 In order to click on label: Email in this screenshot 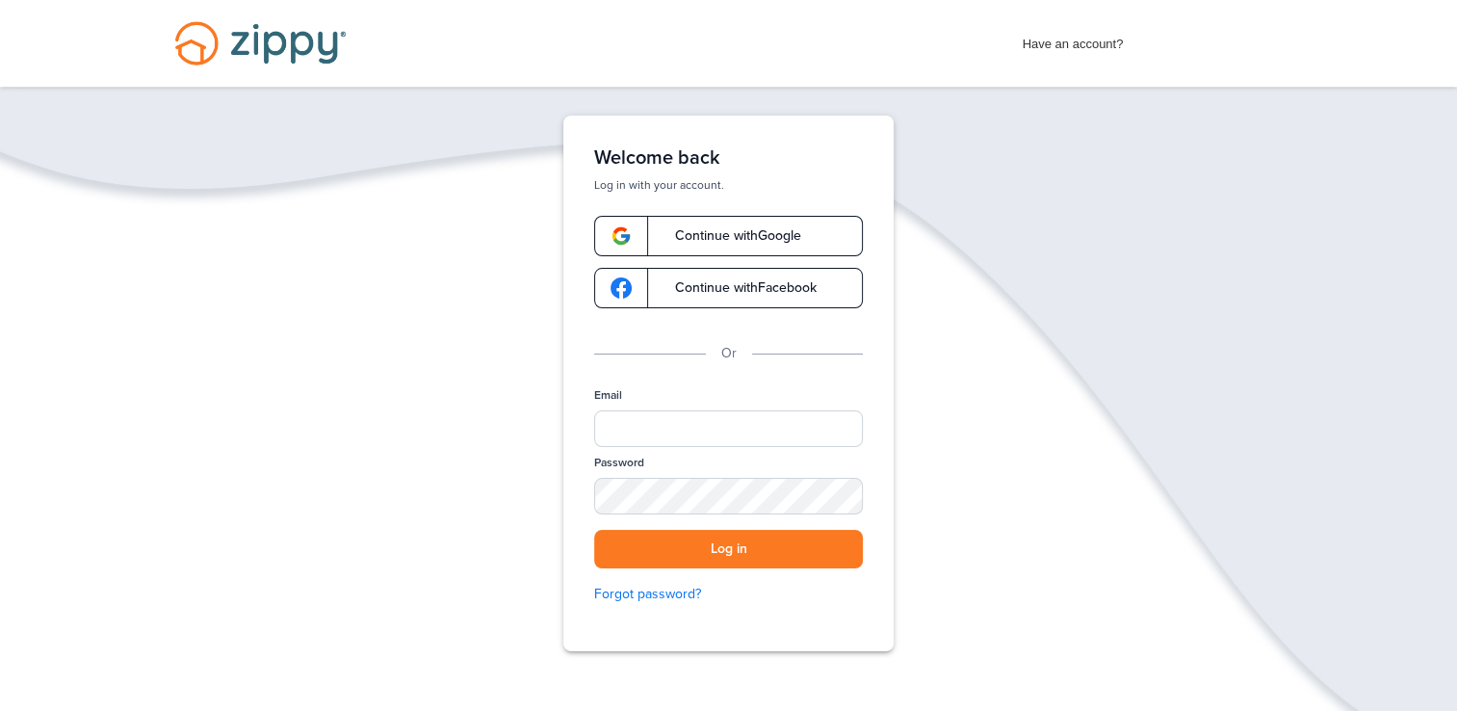, I will do `click(608, 395)`.